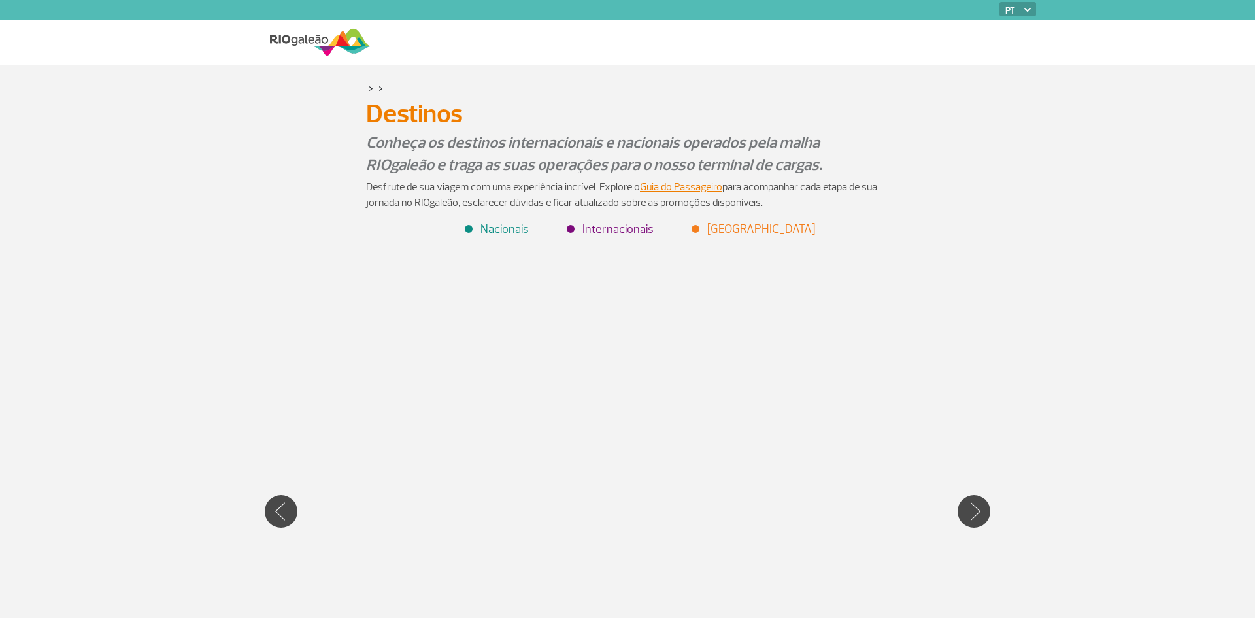 The image size is (1255, 618). I want to click on h1: Destinos, so click(628, 114).